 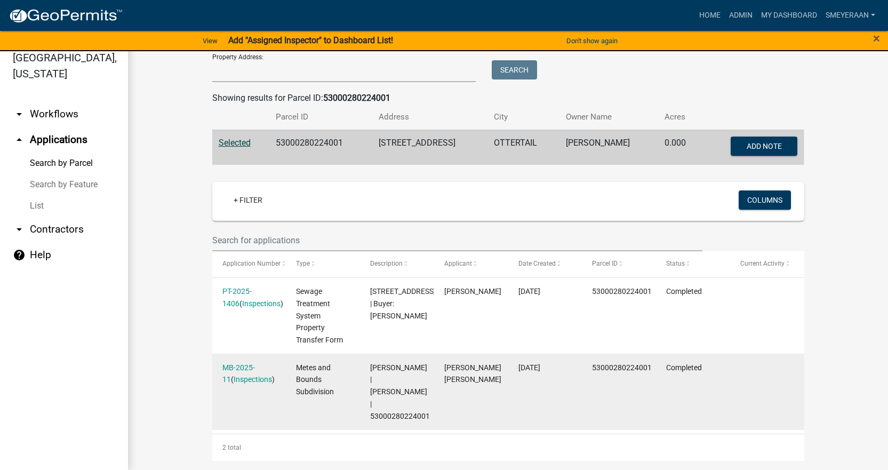 I want to click on datatable-header-cell: Current Activity, so click(x=767, y=264).